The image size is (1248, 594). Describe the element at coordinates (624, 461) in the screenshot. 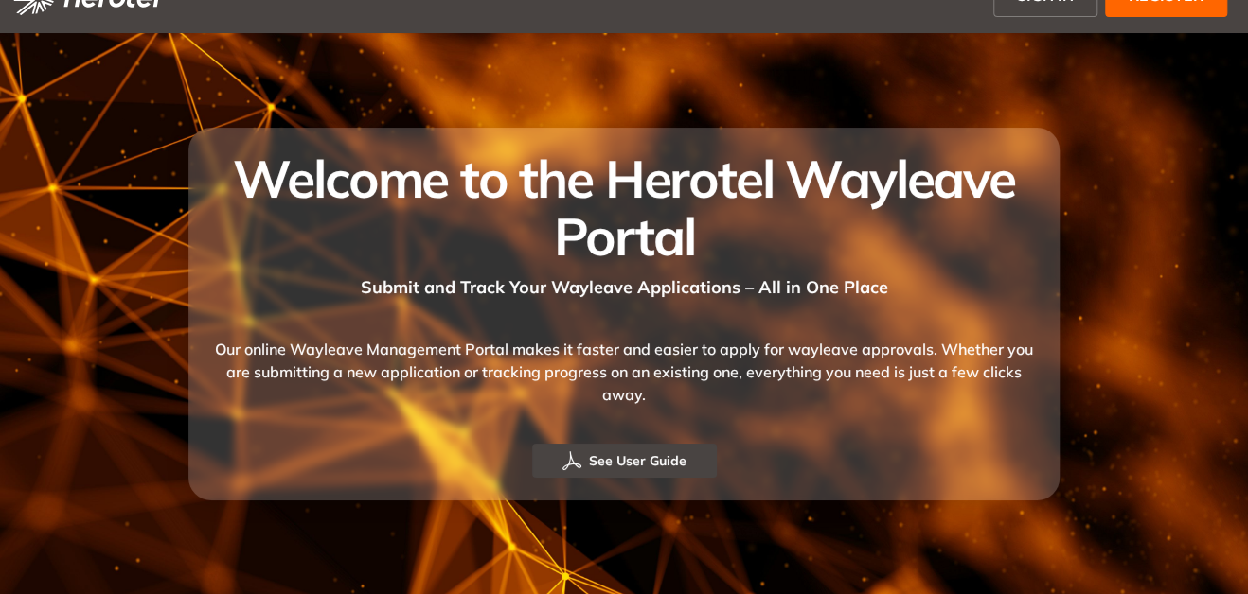

I see `button: See User Guide` at that location.